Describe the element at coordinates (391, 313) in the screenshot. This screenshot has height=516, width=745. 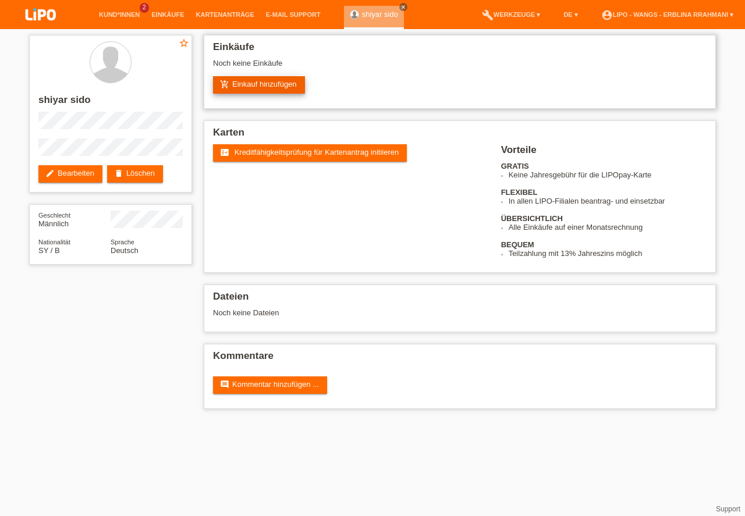
I see `div: Noch keine Dateien` at that location.